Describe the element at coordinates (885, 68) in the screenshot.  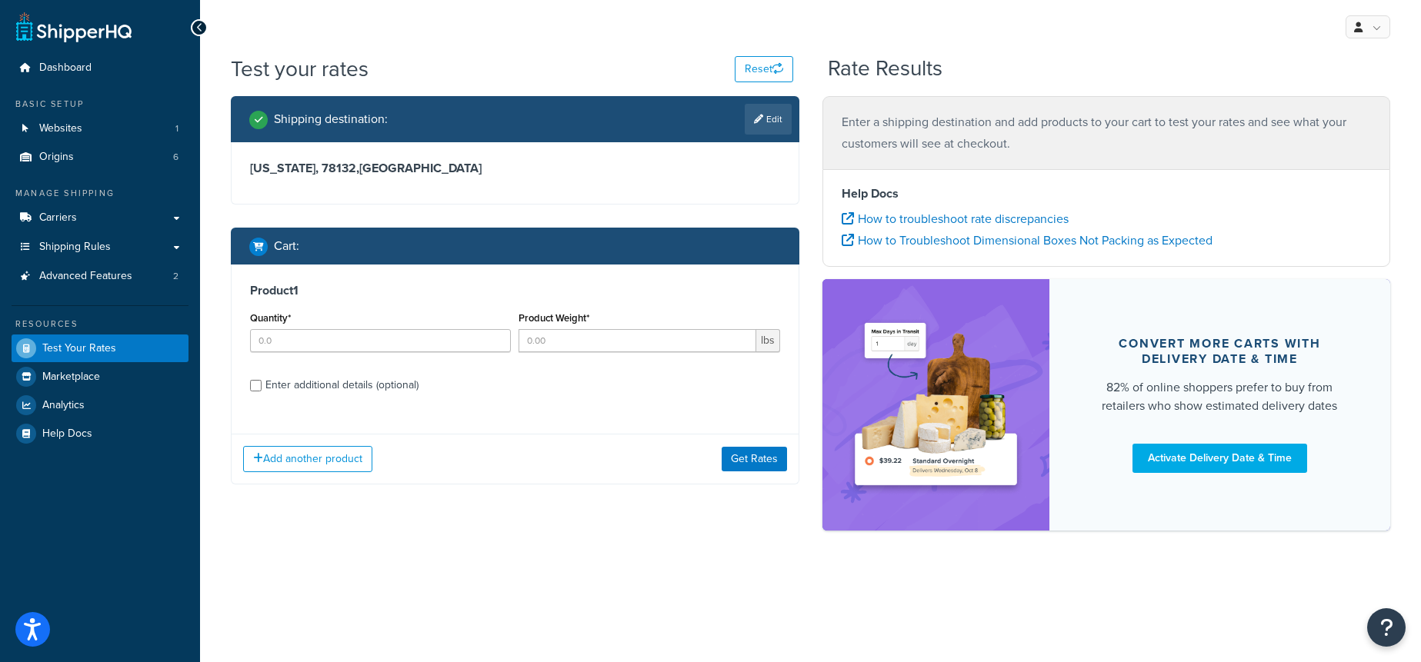
I see `h2: Rate Results` at that location.